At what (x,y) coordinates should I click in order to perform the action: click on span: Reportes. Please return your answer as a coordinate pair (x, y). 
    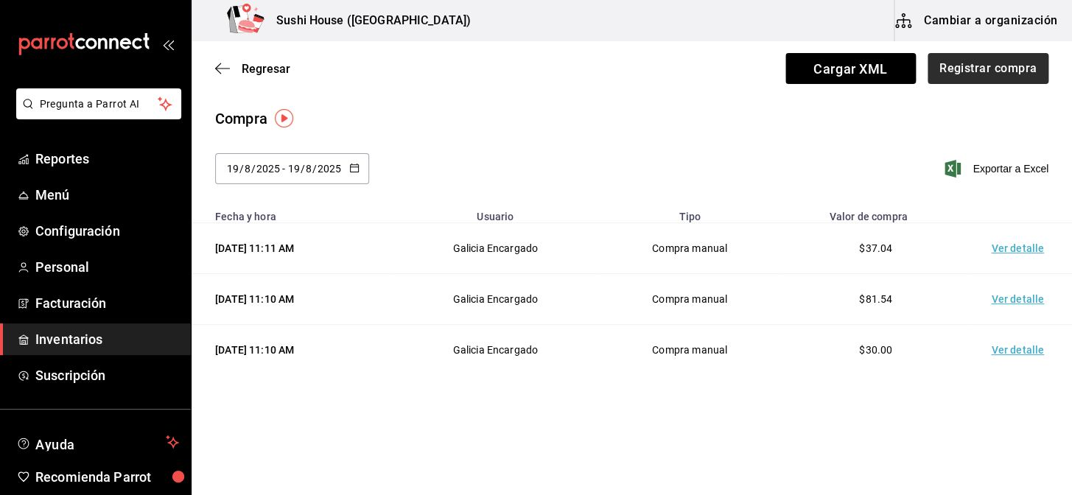
    Looking at the image, I should click on (107, 158).